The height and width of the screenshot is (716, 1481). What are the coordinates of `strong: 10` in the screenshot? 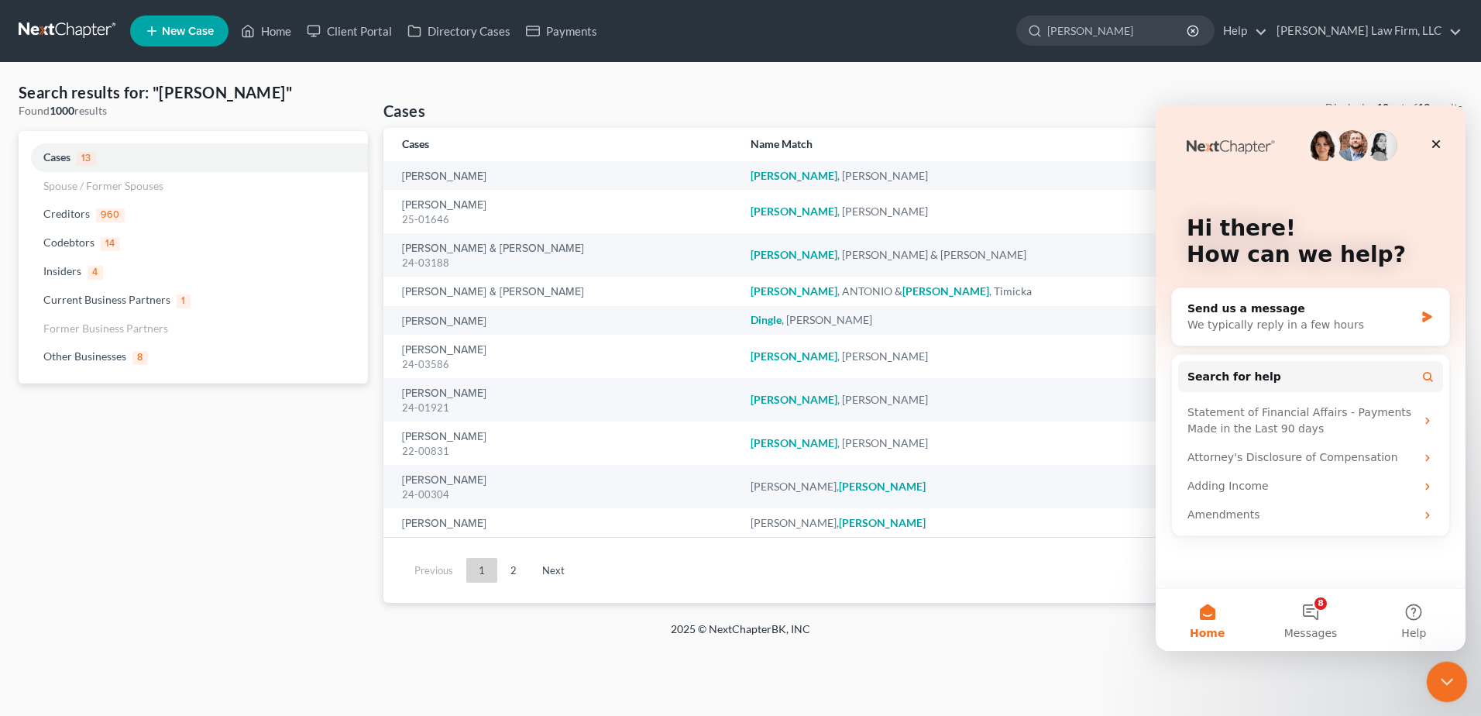 It's located at (1383, 107).